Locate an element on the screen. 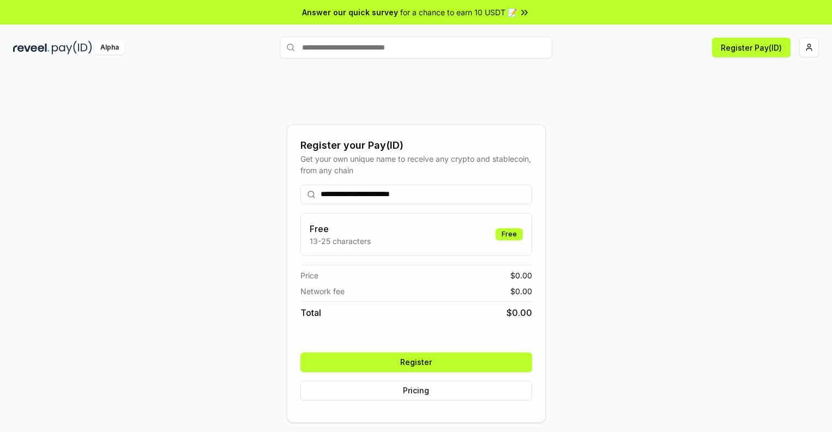 Image resolution: width=832 pixels, height=432 pixels. button: Register is located at coordinates (416, 362).